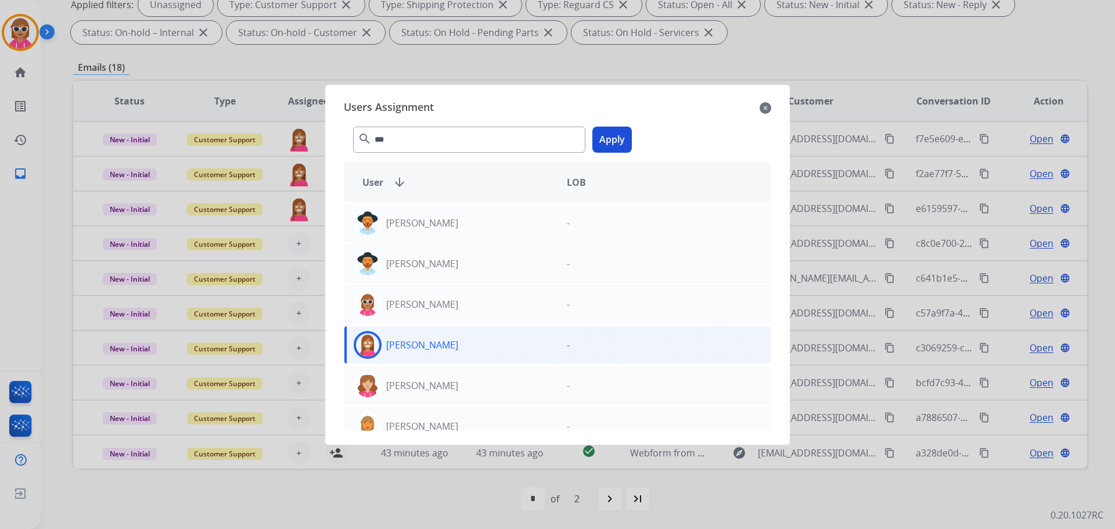  I want to click on span: LOB, so click(576, 182).